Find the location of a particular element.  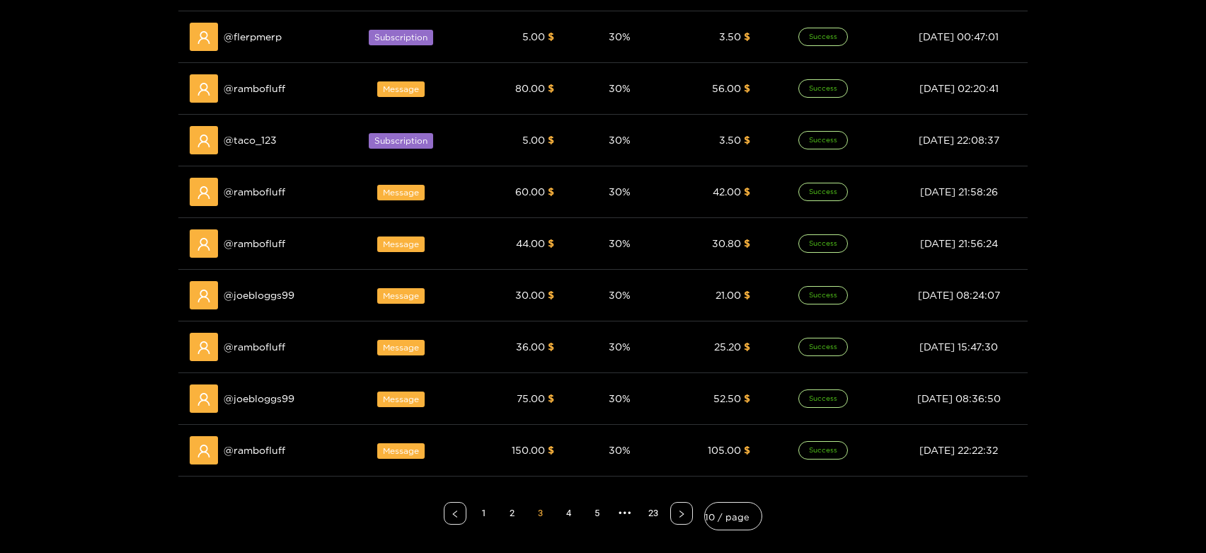

li: 1 is located at coordinates (483, 513).